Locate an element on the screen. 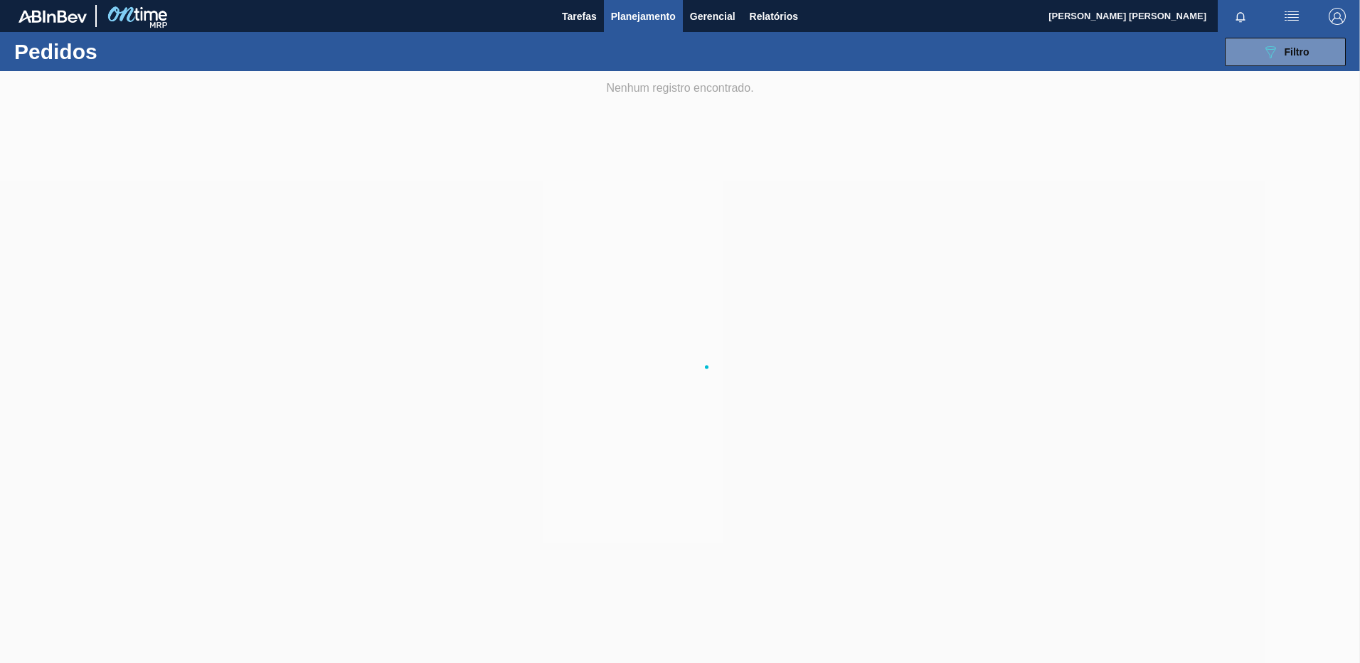 The image size is (1360, 663). img: Logout is located at coordinates (1337, 16).